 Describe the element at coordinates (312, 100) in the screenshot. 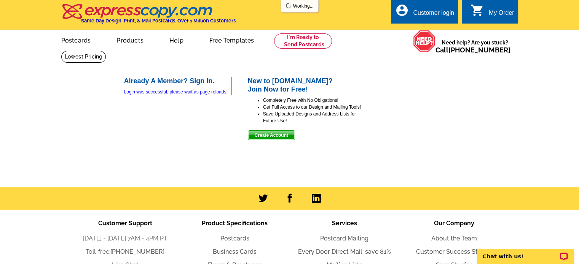

I see `li: Completely Free with No Obligations!` at that location.